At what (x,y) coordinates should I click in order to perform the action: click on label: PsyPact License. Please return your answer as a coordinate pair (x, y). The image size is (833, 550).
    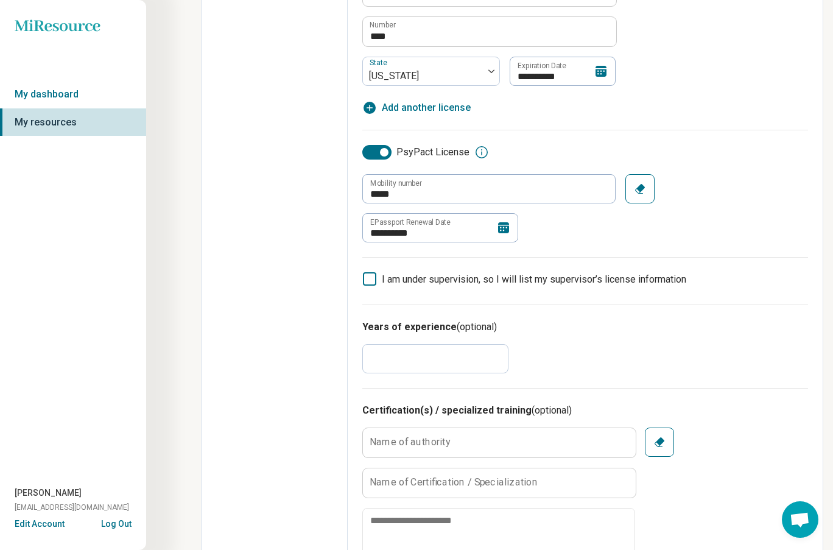
    Looking at the image, I should click on (416, 152).